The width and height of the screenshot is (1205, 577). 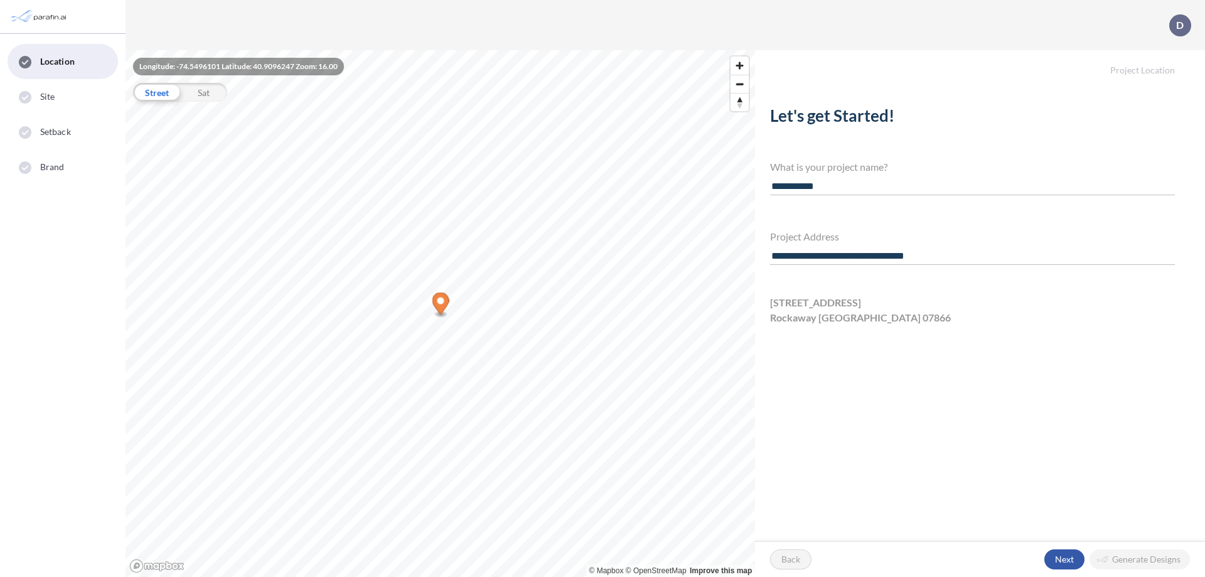 What do you see at coordinates (739, 65) in the screenshot?
I see `span: Zoom in` at bounding box center [739, 65].